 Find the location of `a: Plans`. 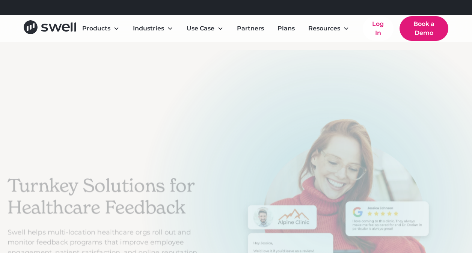

a: Plans is located at coordinates (286, 29).